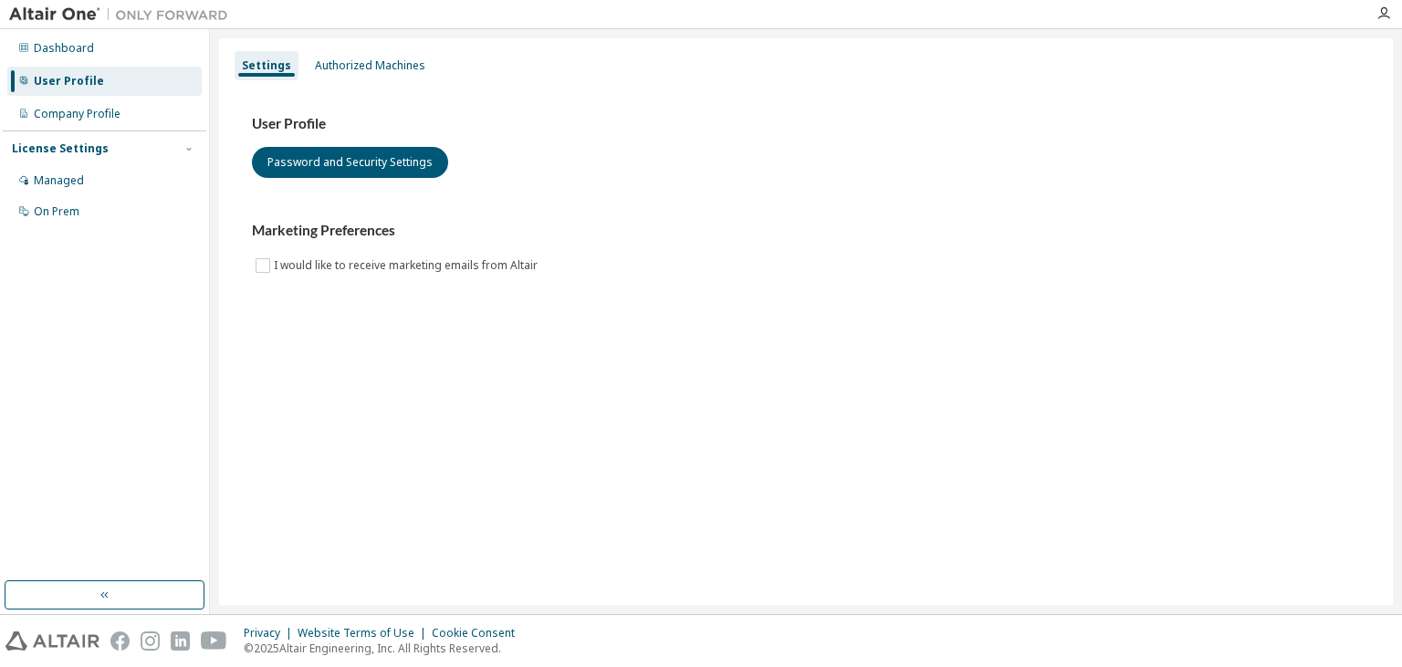 This screenshot has width=1402, height=667. Describe the element at coordinates (52, 641) in the screenshot. I see `img: altair_logo.svg` at that location.